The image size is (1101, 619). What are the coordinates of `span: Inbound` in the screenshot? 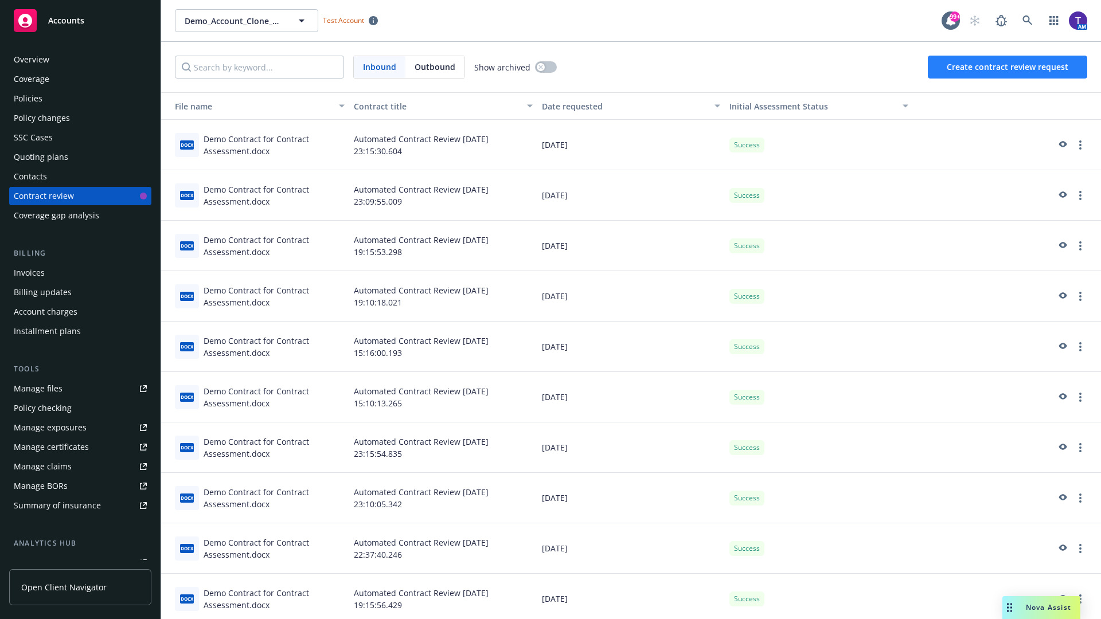 It's located at (380, 67).